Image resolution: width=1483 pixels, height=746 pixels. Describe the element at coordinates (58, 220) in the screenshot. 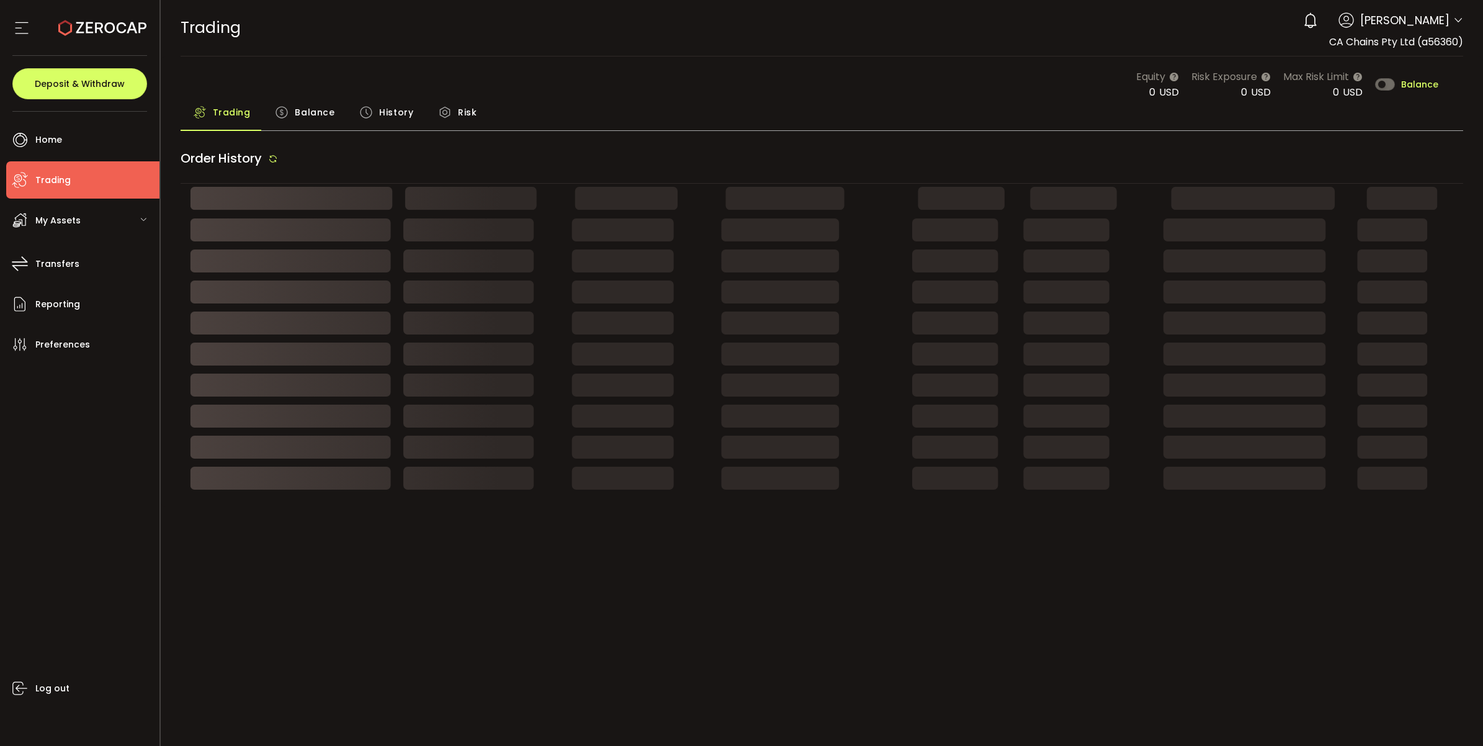

I see `span: My Assets` at that location.